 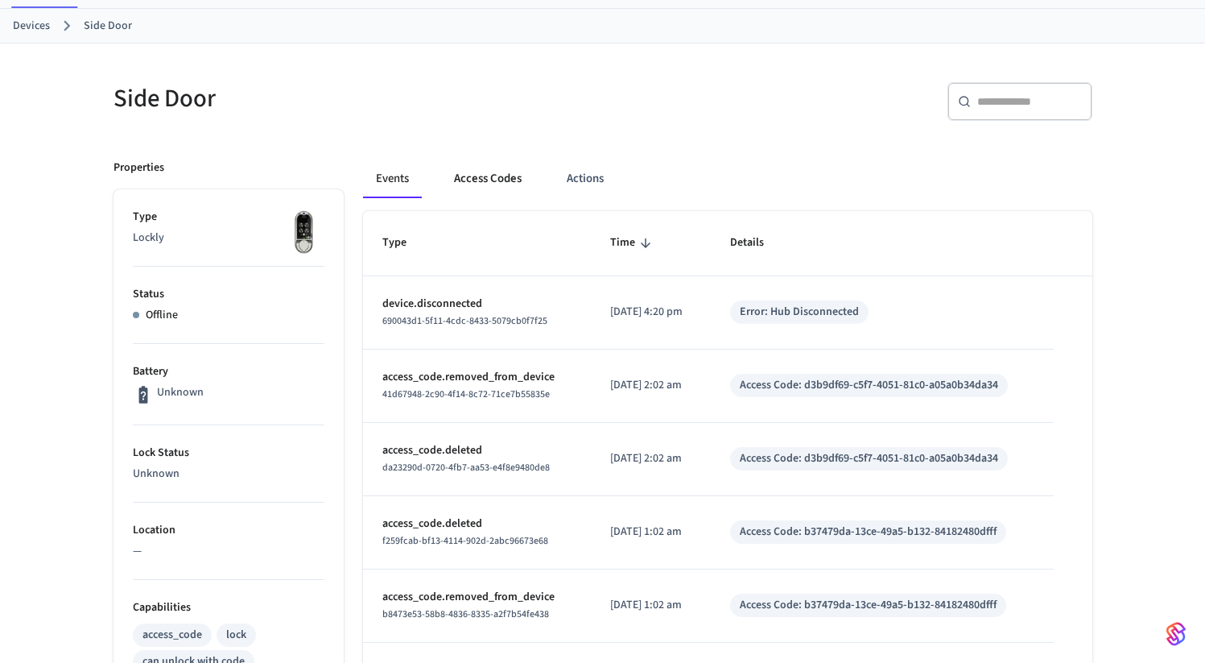 What do you see at coordinates (304, 233) in the screenshot?
I see `img: Lockly Vision Lock, Front` at bounding box center [304, 233].